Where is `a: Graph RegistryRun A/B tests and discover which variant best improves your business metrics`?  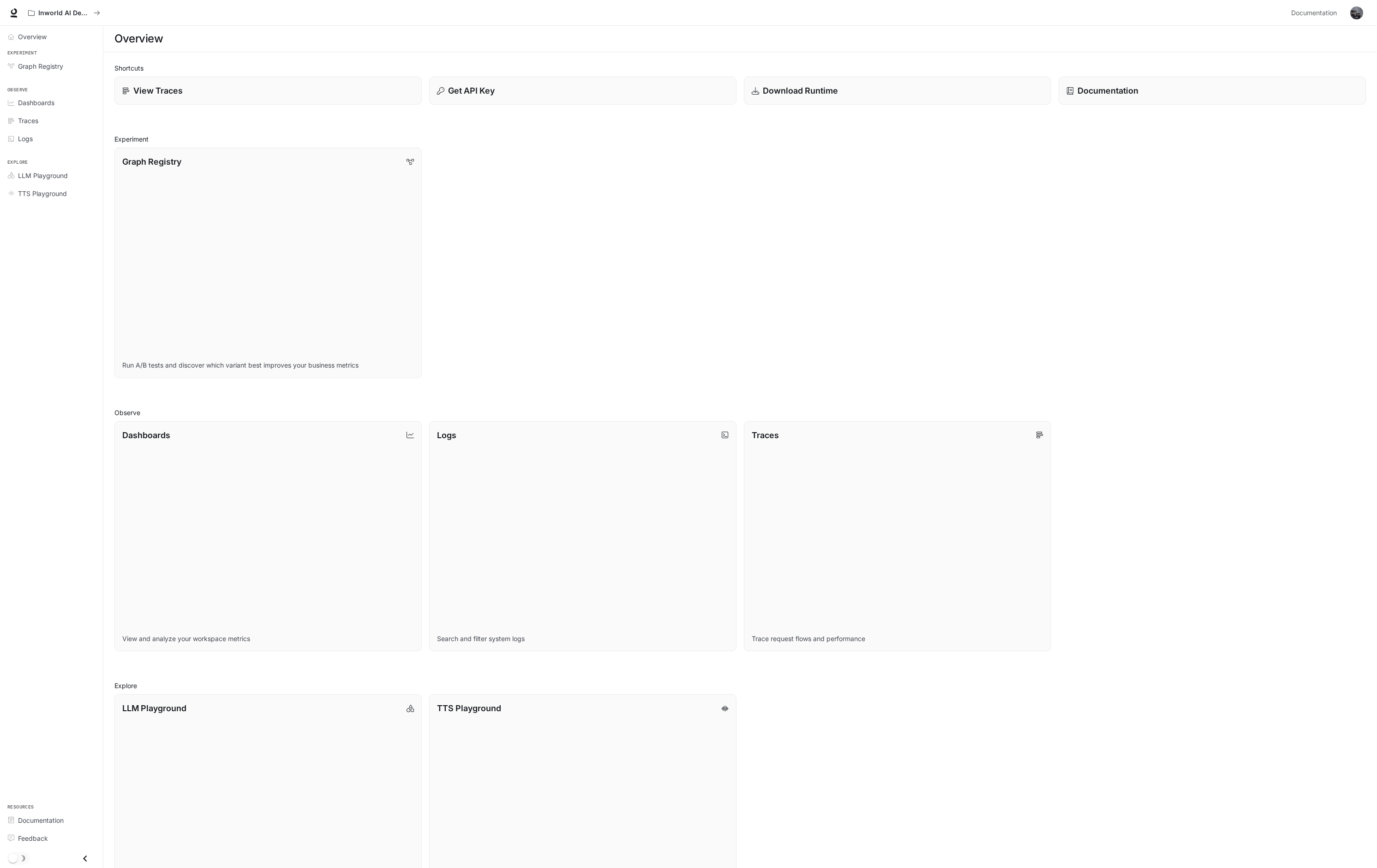
a: Graph RegistryRun A/B tests and discover which variant best improves your business metrics is located at coordinates (268, 263).